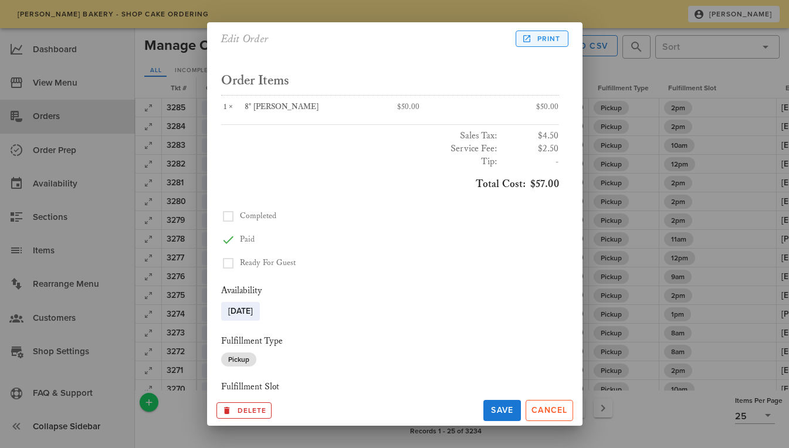  Describe the element at coordinates (390, 291) in the screenshot. I see `div: Availability` at that location.